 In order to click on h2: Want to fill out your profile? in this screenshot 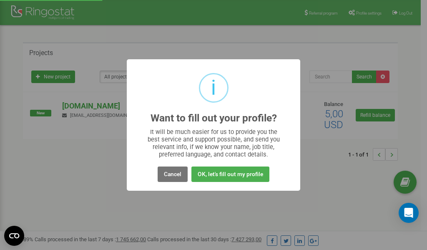, I will do `click(214, 118)`.